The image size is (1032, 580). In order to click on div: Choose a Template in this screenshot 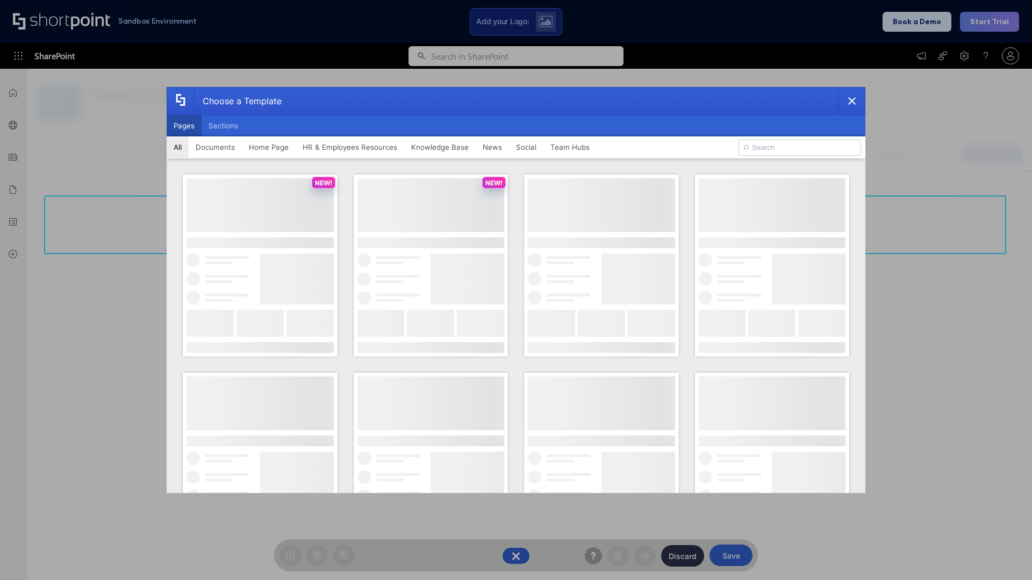, I will do `click(237, 101)`.